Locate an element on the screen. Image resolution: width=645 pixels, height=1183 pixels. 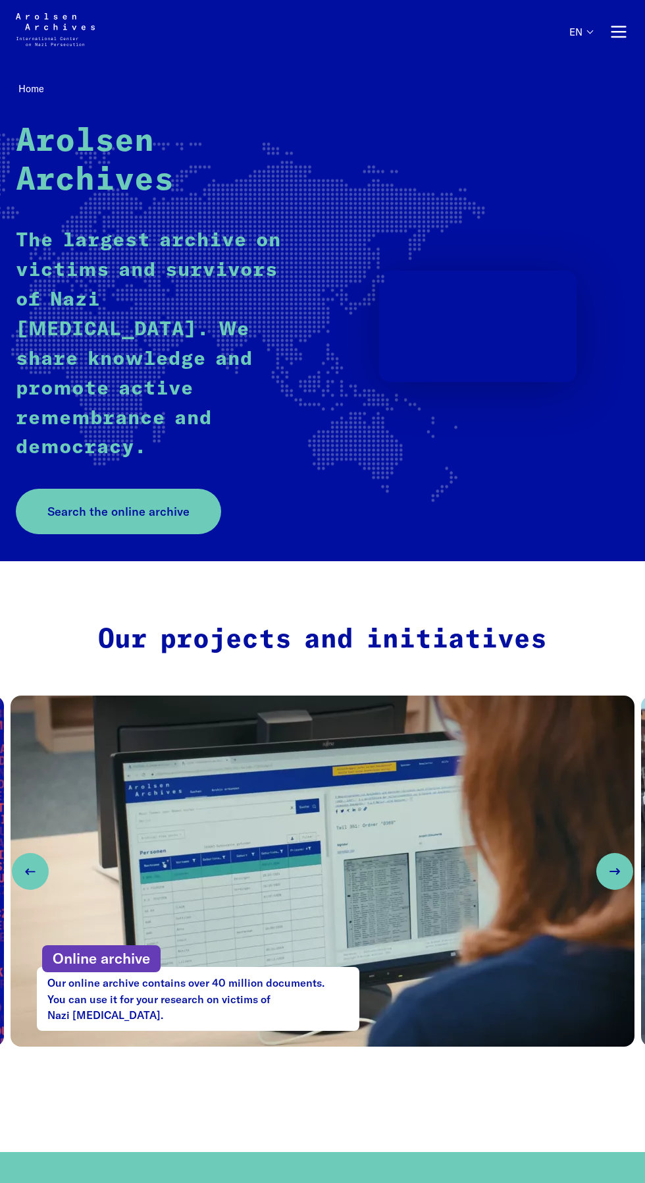
span: Home is located at coordinates (31, 88).